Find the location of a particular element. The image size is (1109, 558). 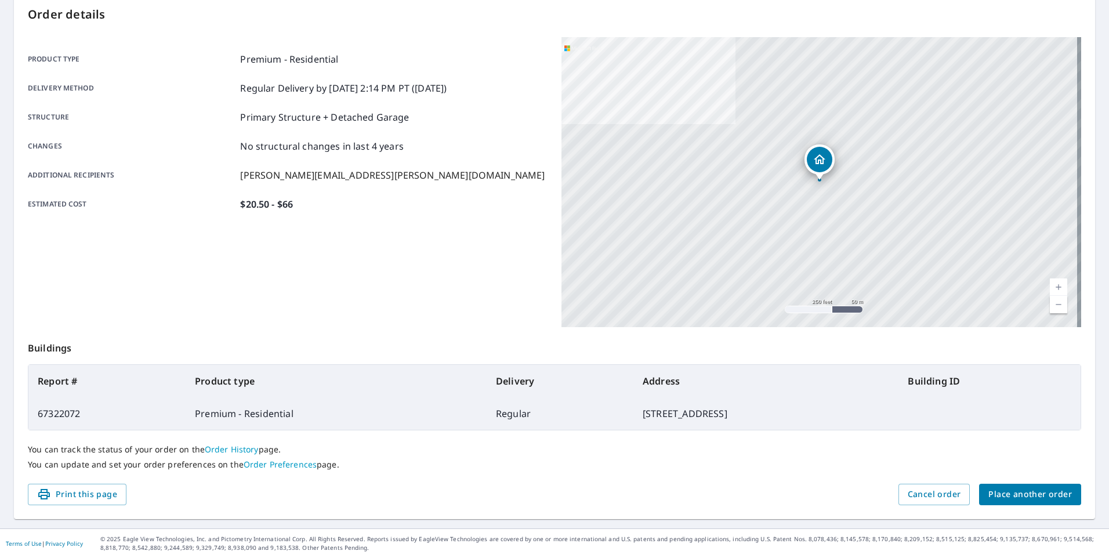

p: No structural changes in last 4 years is located at coordinates (322, 146).